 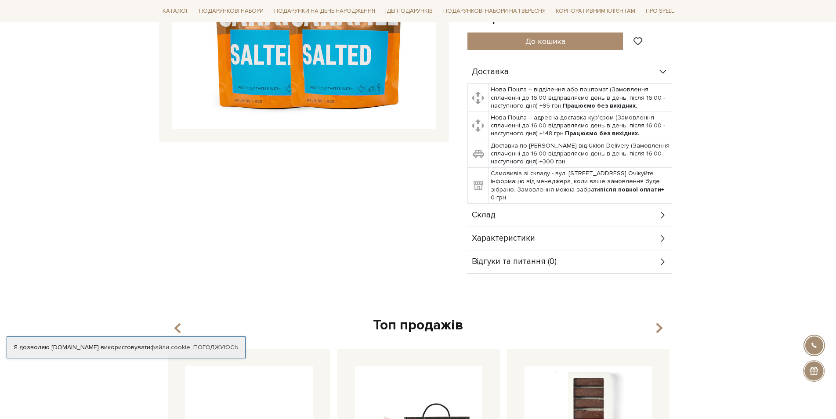 What do you see at coordinates (596, 11) in the screenshot?
I see `a: Корпоративним клієнтам` at bounding box center [596, 11].